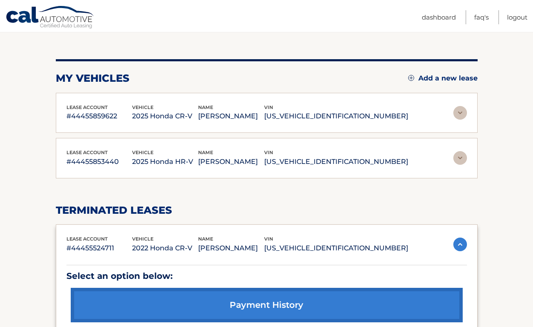 The width and height of the screenshot is (533, 327). I want to click on p: 2025 Honda HR-V, so click(165, 162).